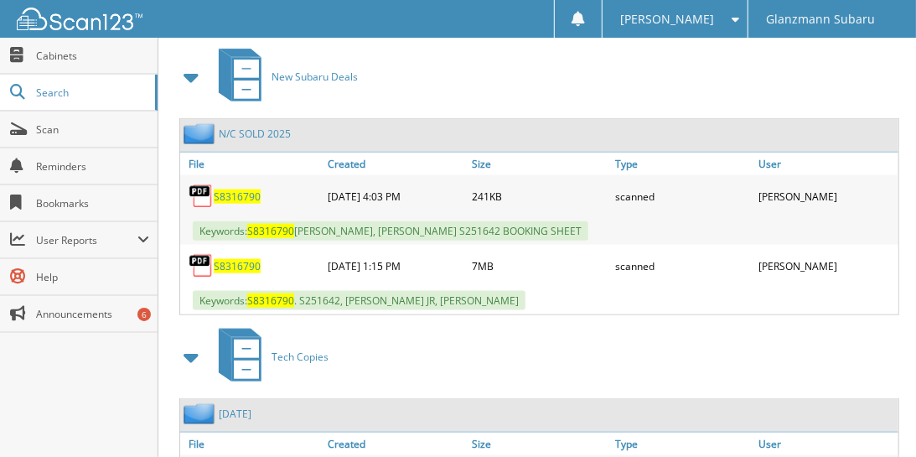 This screenshot has width=916, height=457. Describe the element at coordinates (821, 19) in the screenshot. I see `span: Glanzmann Subaru` at that location.